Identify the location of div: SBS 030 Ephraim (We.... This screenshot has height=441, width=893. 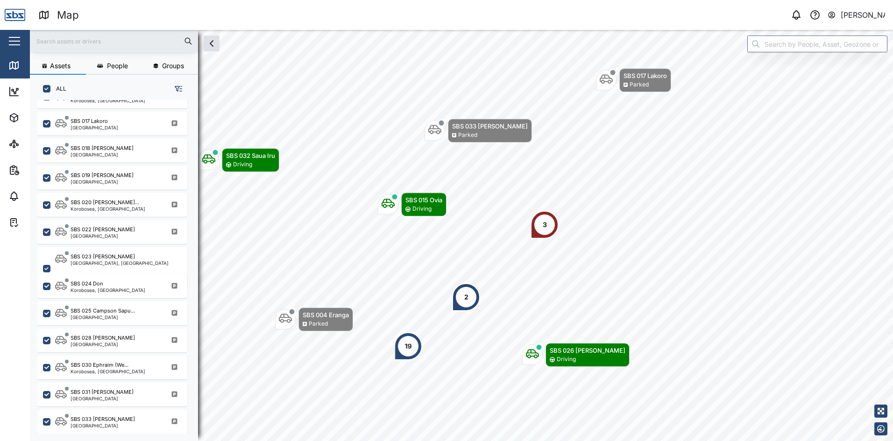
(99, 365).